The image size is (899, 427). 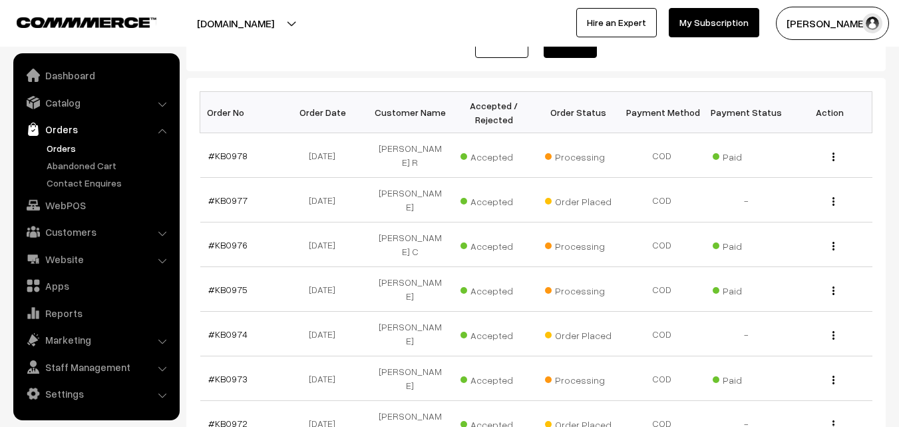 What do you see at coordinates (746, 113) in the screenshot?
I see `th: Payment Status` at bounding box center [746, 113].